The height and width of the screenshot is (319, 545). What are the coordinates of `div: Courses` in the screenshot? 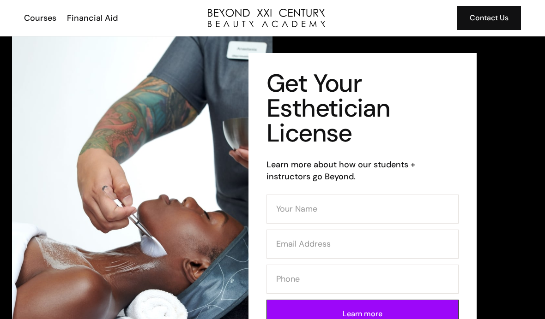 It's located at (40, 18).